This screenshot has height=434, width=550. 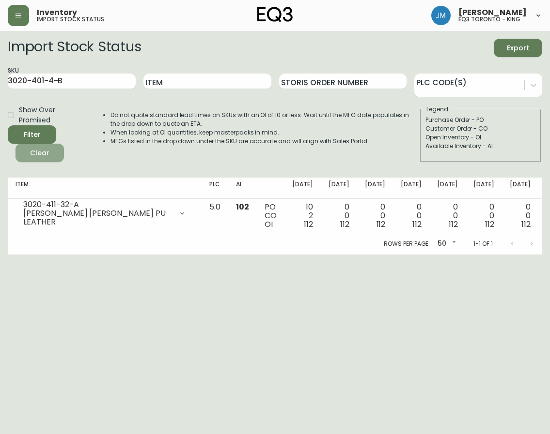 What do you see at coordinates (275, 15) in the screenshot?
I see `img: logo` at bounding box center [275, 15].